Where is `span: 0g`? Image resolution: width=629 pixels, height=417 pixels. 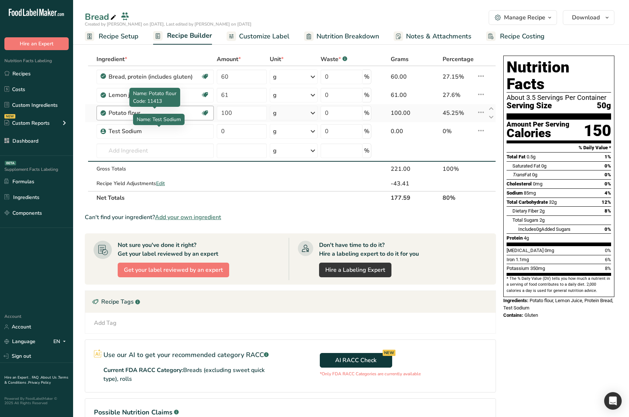 span: 0g is located at coordinates (539, 229).